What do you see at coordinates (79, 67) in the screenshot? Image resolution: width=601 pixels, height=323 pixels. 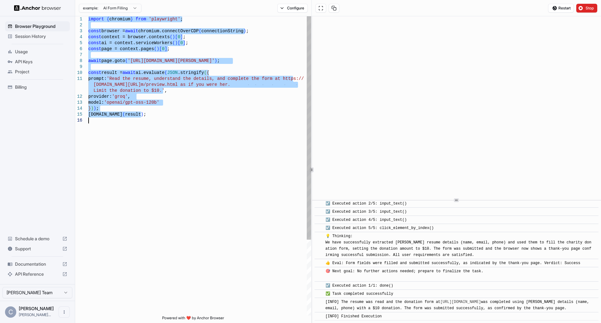 I see `div: 9` at bounding box center [79, 67].